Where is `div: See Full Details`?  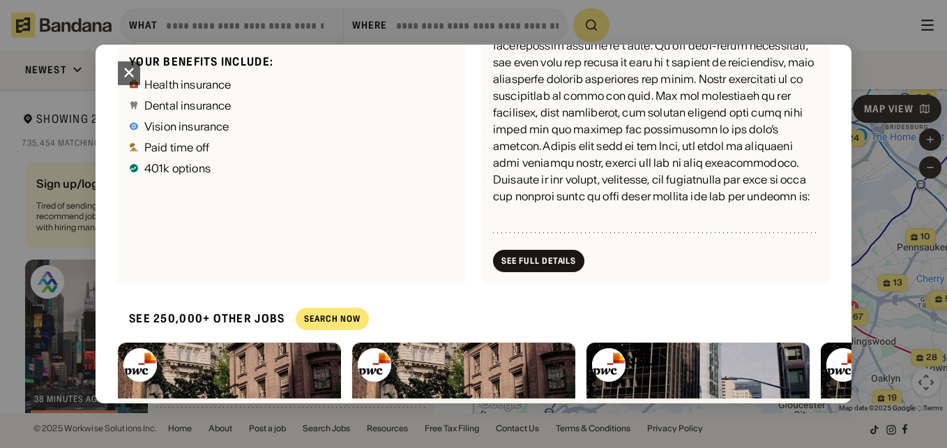 div: See Full Details is located at coordinates (538, 261).